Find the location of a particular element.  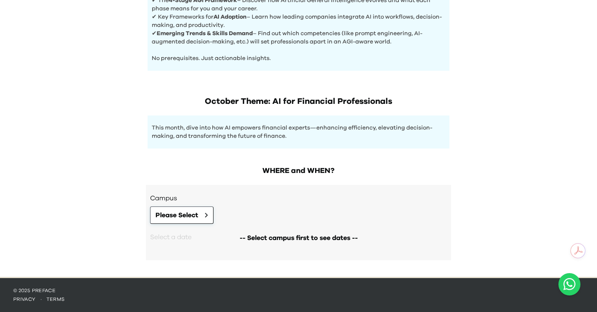

a: Chat with us on WhatsApp is located at coordinates (569, 285).